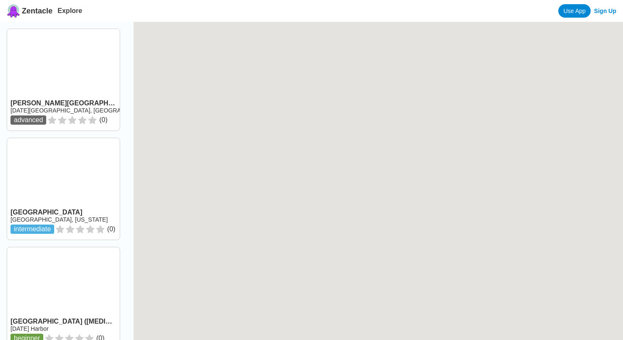  I want to click on a: Explore, so click(70, 11).